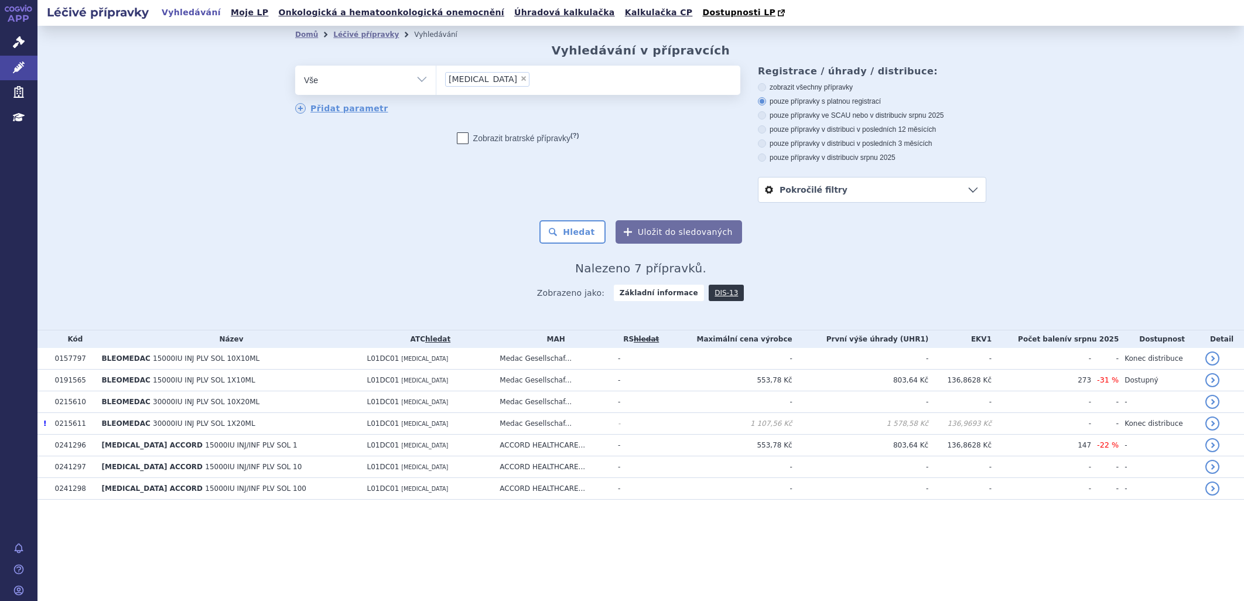 The height and width of the screenshot is (601, 1244). Describe the element at coordinates (729, 423) in the screenshot. I see `td: 1 107,56 Kč` at that location.